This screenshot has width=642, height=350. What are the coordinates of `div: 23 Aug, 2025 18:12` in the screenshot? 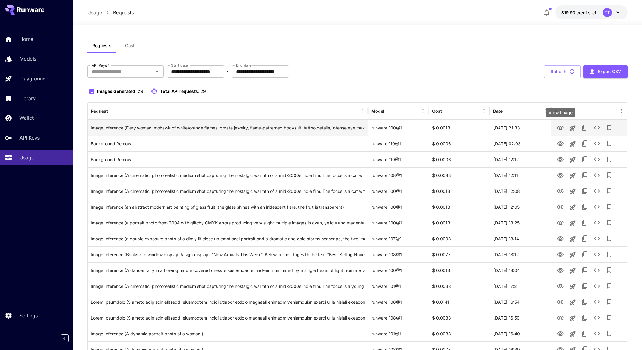 It's located at (520, 254).